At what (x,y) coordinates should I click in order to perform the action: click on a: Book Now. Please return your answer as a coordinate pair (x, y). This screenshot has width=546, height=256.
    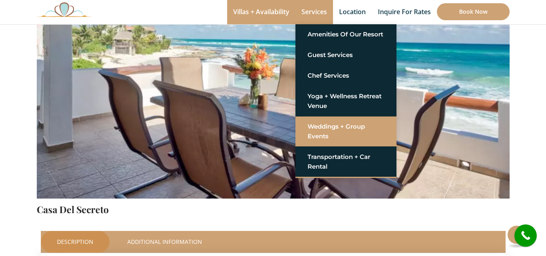
    Looking at the image, I should click on (473, 12).